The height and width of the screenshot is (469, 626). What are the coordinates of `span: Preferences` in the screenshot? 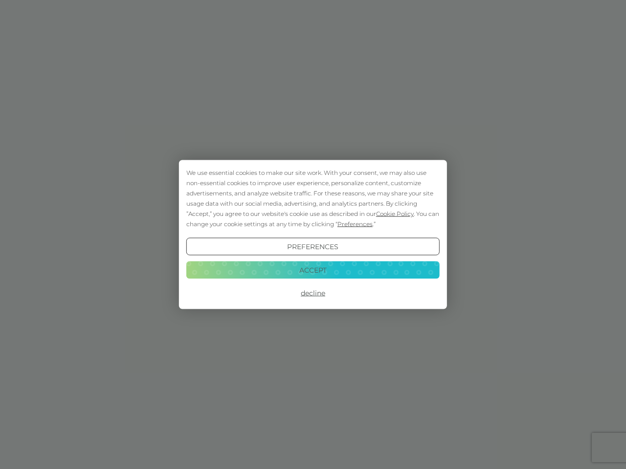 It's located at (355, 224).